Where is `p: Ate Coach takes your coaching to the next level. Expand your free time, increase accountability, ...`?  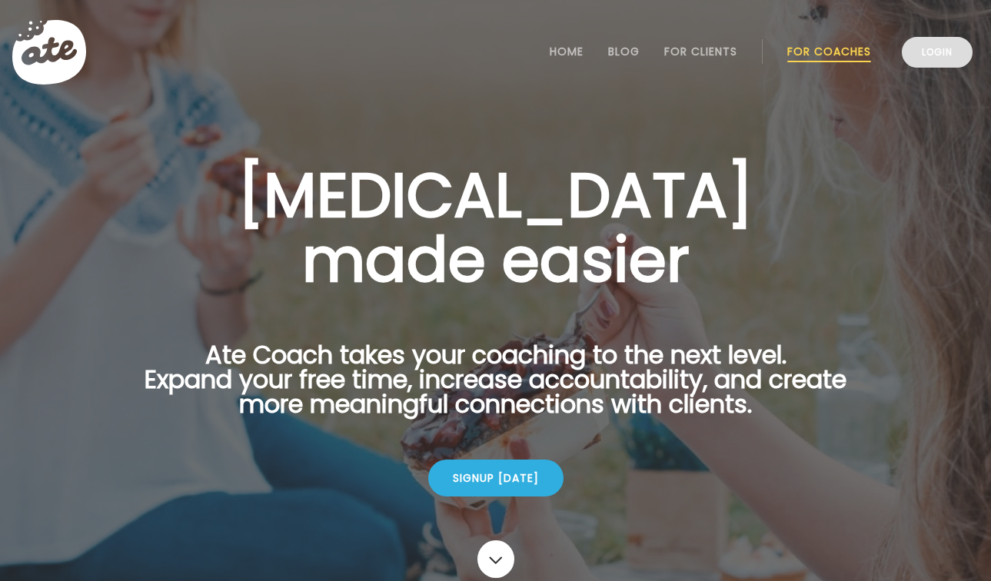 p: Ate Coach takes your coaching to the next level. Expand your free time, increase accountability, ... is located at coordinates (496, 389).